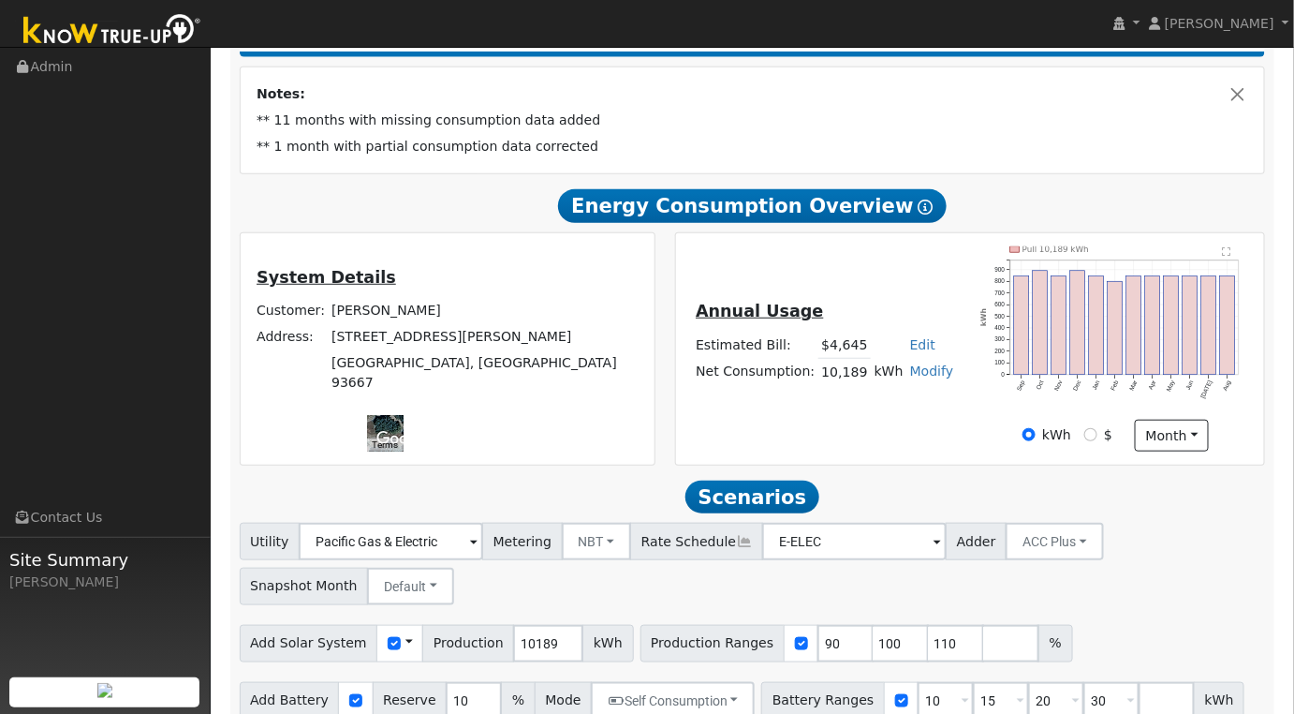  I want to click on input: kWh, so click(1029, 435).